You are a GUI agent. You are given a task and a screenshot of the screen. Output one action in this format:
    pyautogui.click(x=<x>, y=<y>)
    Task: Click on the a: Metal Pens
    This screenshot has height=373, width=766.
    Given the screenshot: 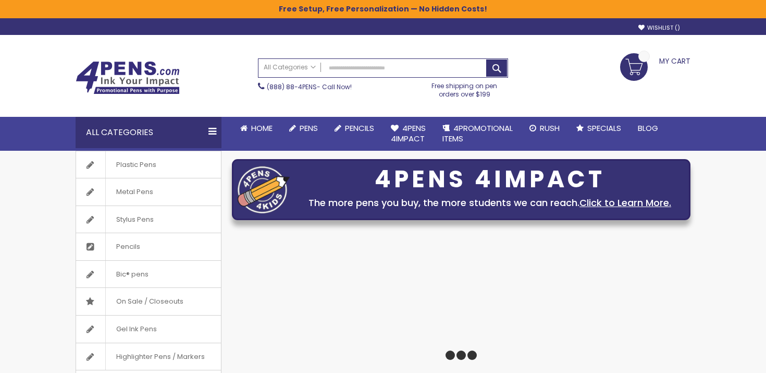 What is the action you would take?
    pyautogui.click(x=149, y=192)
    